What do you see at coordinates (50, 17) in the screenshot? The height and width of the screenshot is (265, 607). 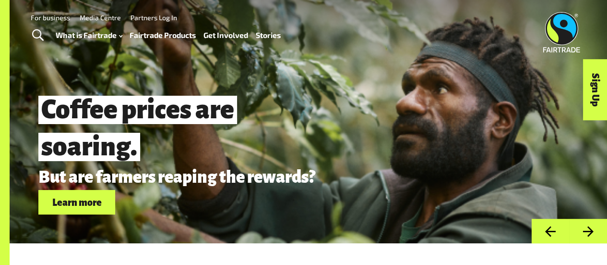 I see `a: For business` at bounding box center [50, 17].